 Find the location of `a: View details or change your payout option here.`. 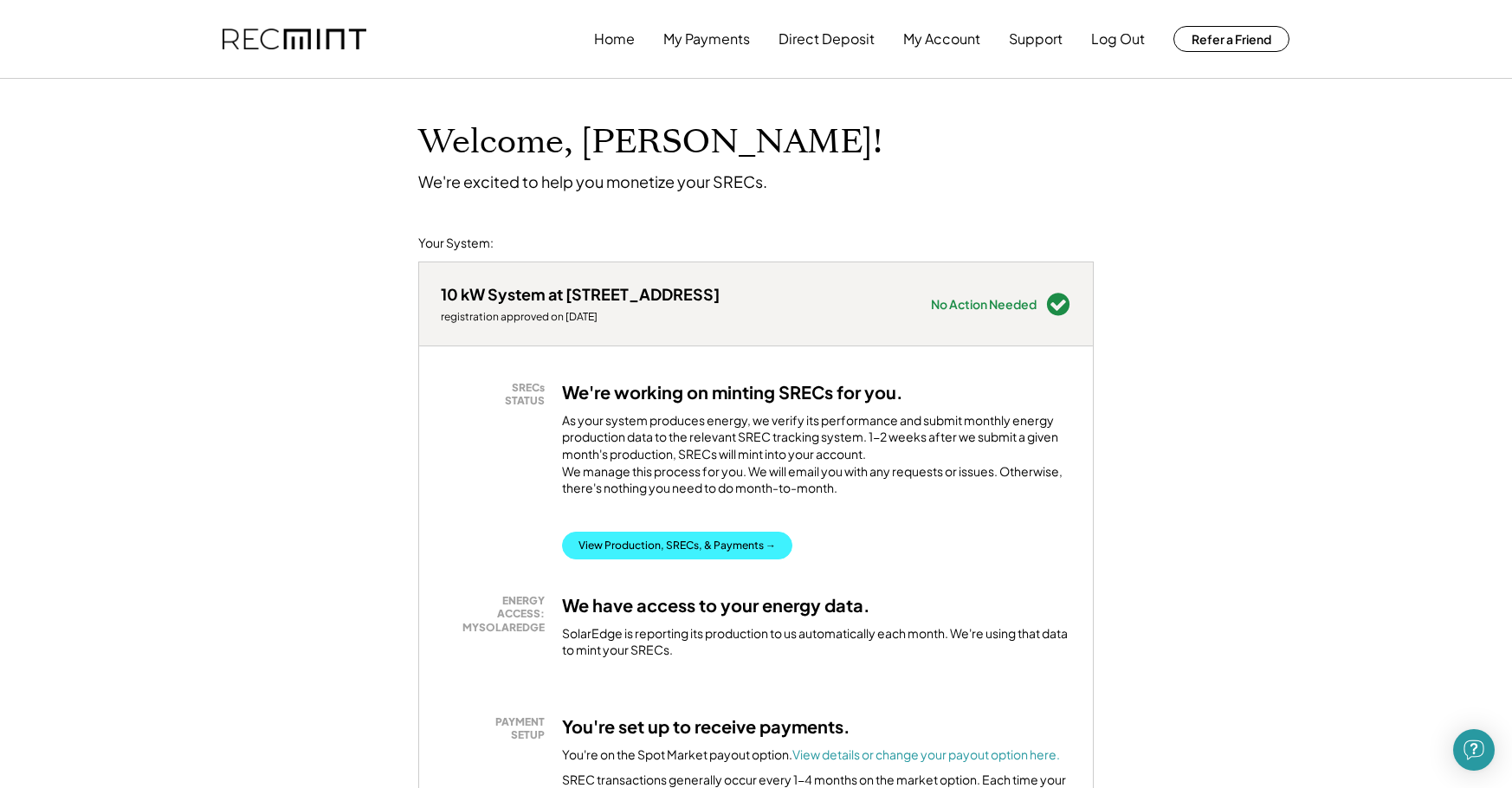

a: View details or change your payout option here. is located at coordinates (925, 755).